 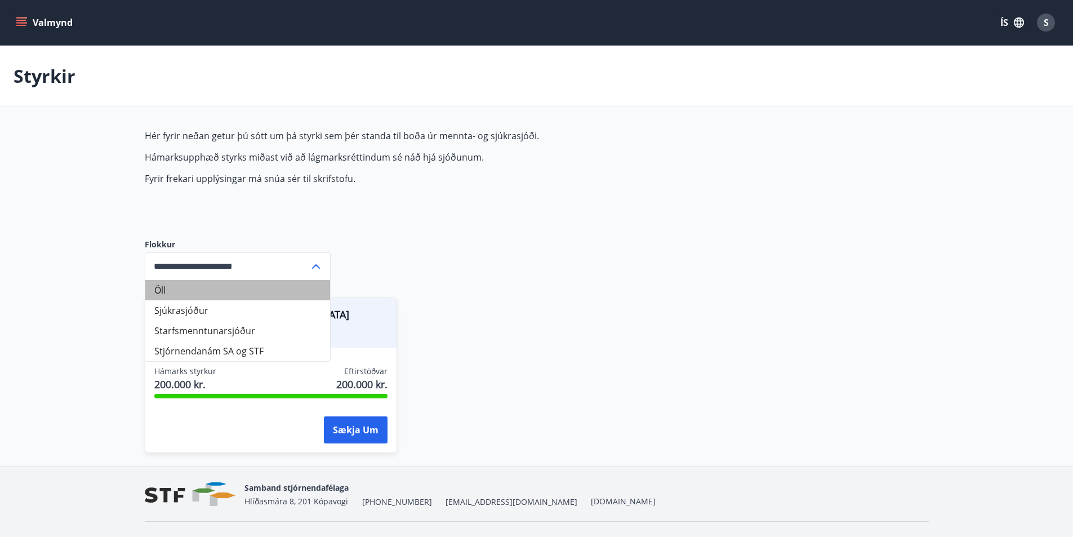 What do you see at coordinates (296, 501) in the screenshot?
I see `span: Hlíðasmára 8, 201 Kópavogi` at bounding box center [296, 501].